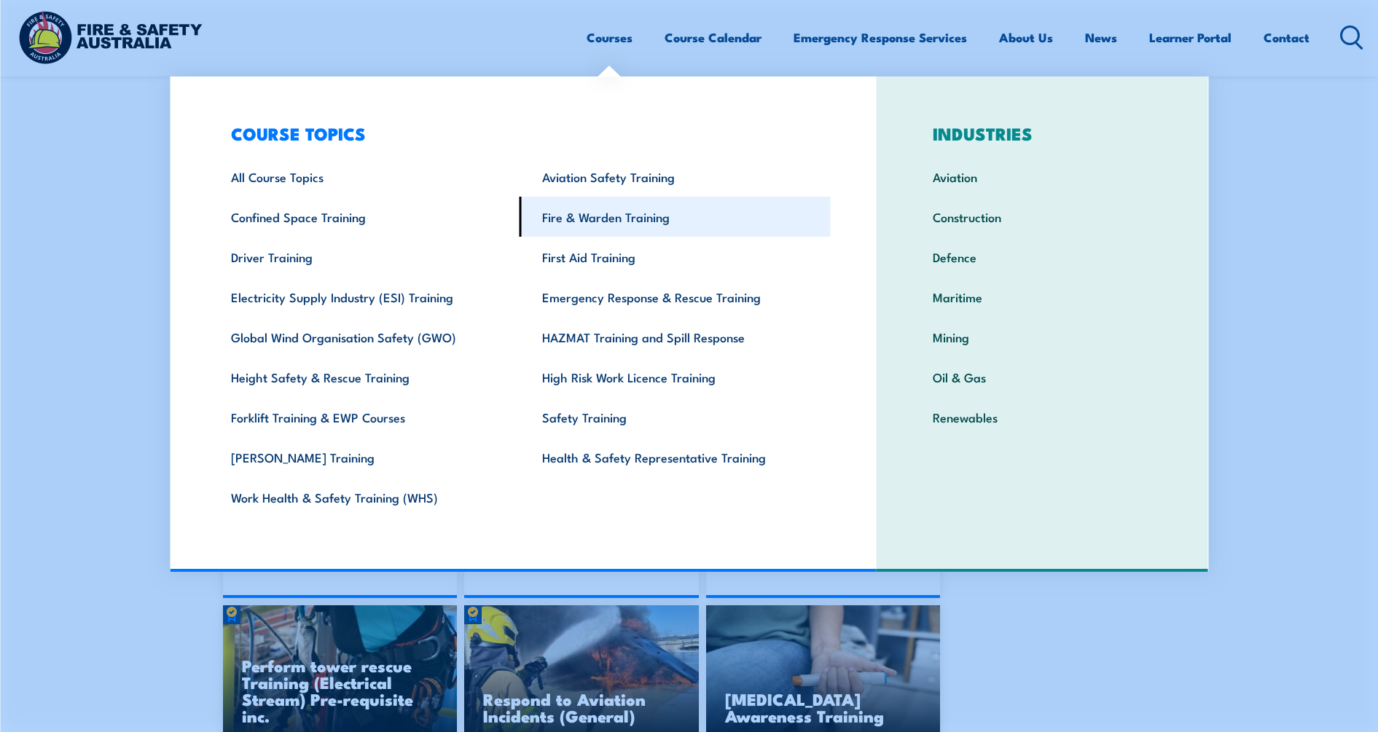 The image size is (1378, 732). What do you see at coordinates (364, 257) in the screenshot?
I see `a: Driver Training` at bounding box center [364, 257].